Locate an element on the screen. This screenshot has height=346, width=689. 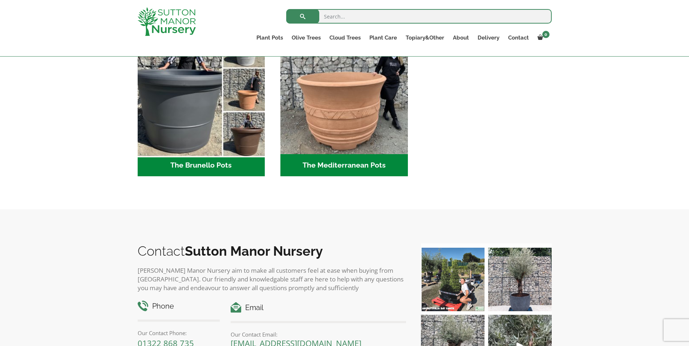
h4: Phone is located at coordinates (179, 306).